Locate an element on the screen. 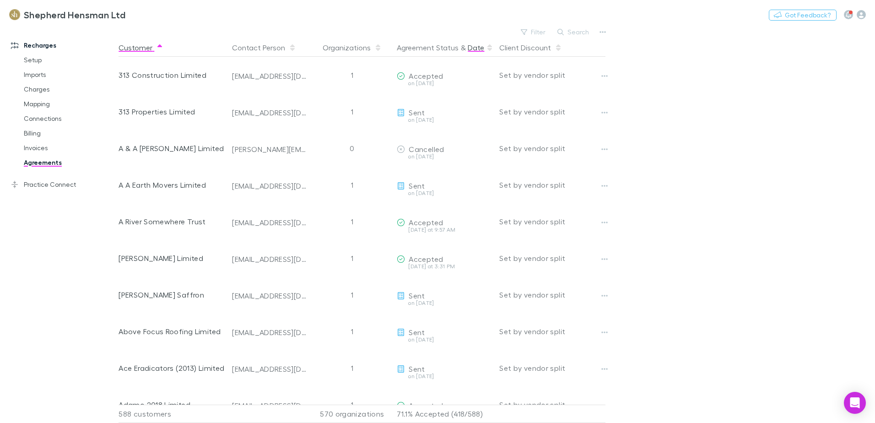 The image size is (875, 423). a: Agreements is located at coordinates (69, 162).